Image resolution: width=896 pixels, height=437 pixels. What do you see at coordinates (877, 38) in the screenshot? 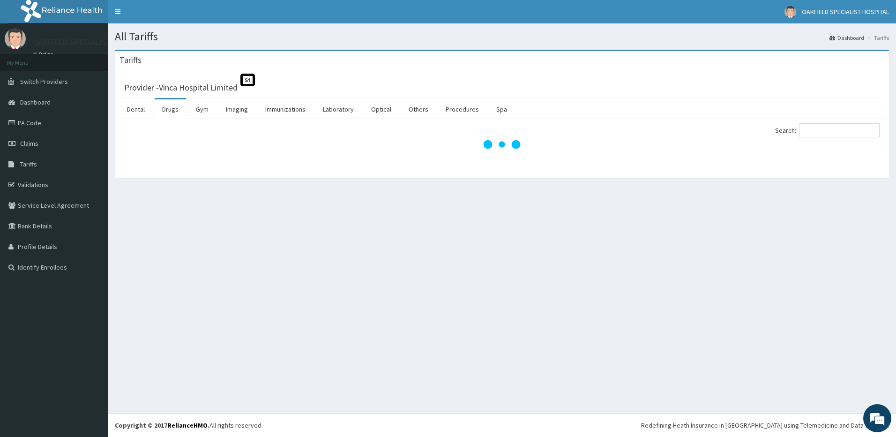
I see `li: Tariffs` at bounding box center [877, 38].